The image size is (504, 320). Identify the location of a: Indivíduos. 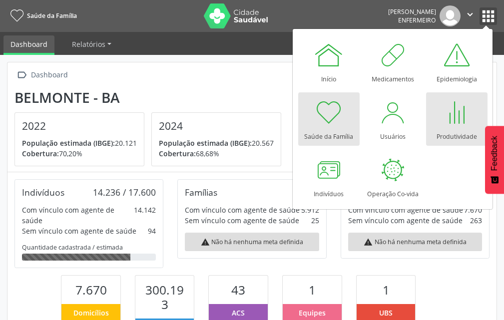
(329, 176).